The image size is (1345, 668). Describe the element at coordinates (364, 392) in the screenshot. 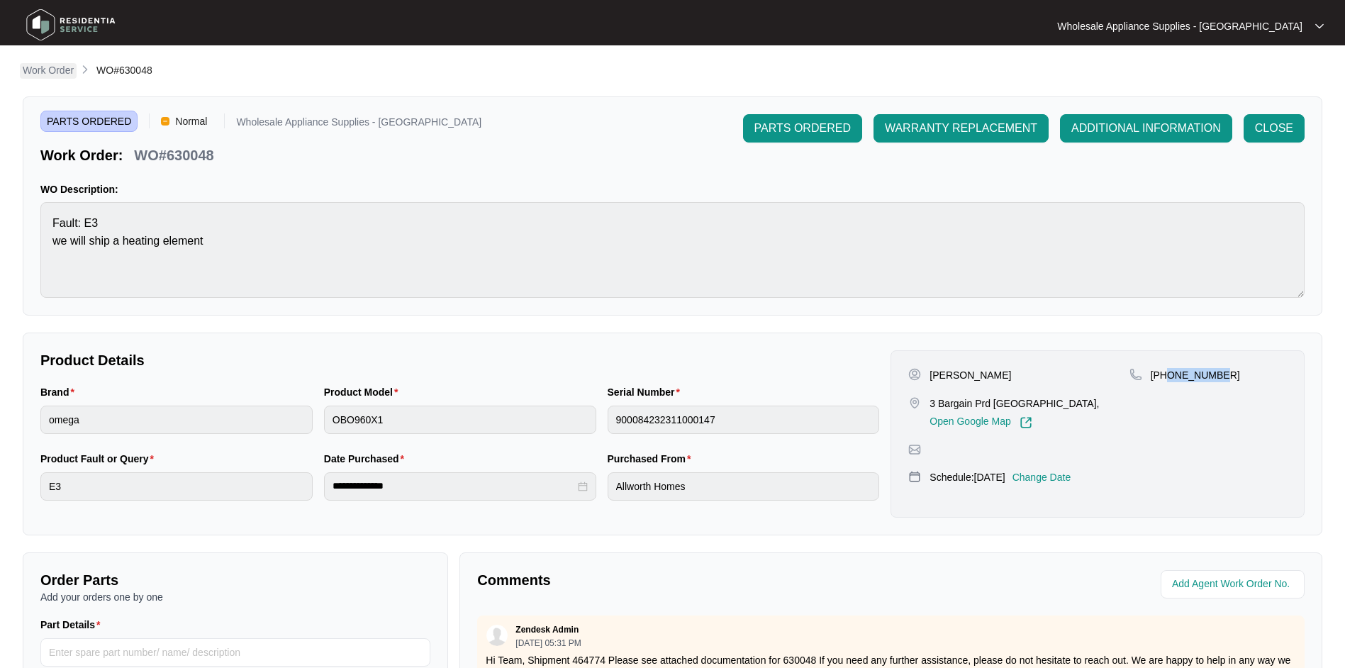

I see `label: Product Model` at that location.